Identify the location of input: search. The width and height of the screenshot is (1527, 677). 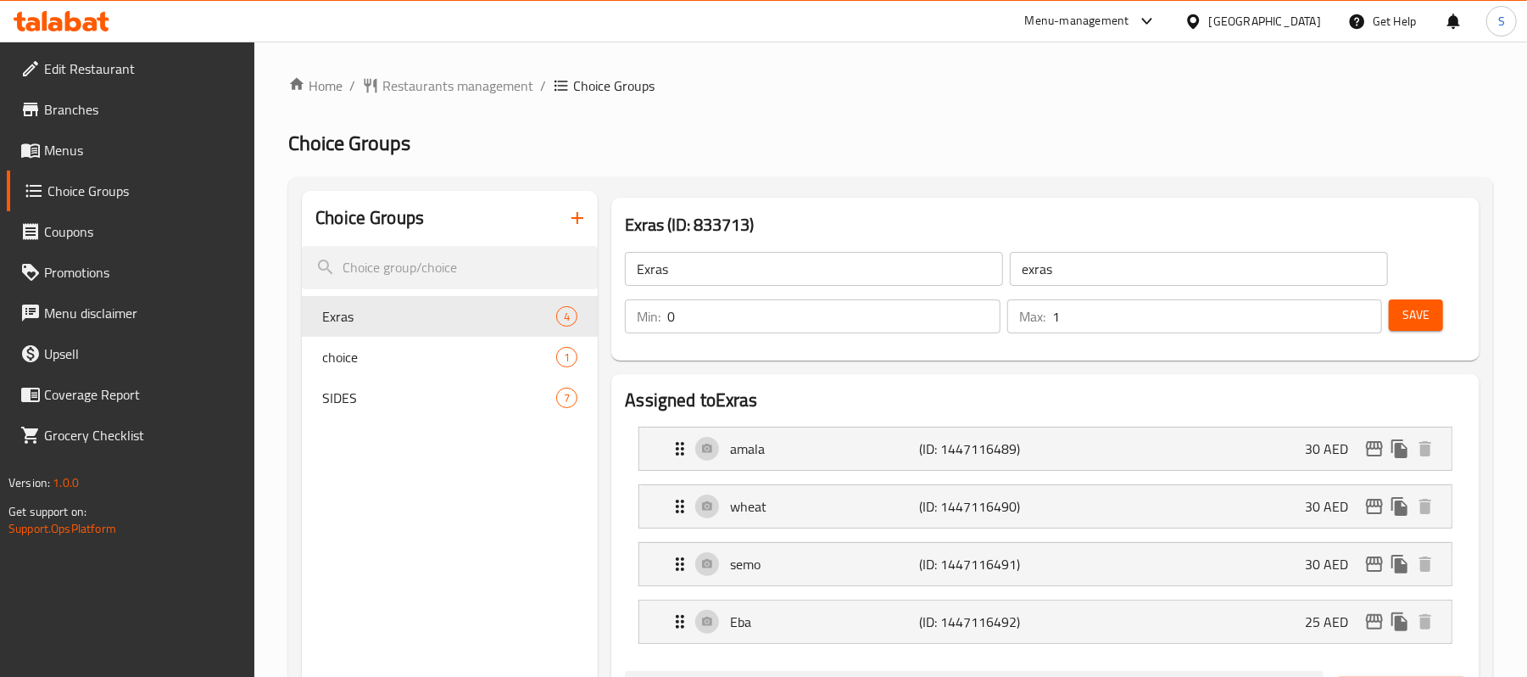
(449, 267).